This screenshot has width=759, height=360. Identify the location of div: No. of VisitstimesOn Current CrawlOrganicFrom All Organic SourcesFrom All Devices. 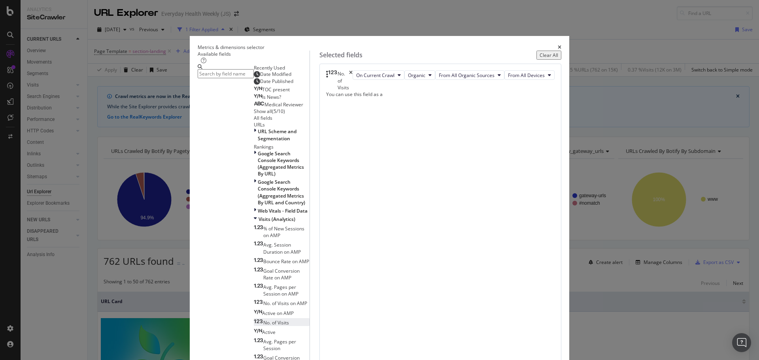
(440, 80).